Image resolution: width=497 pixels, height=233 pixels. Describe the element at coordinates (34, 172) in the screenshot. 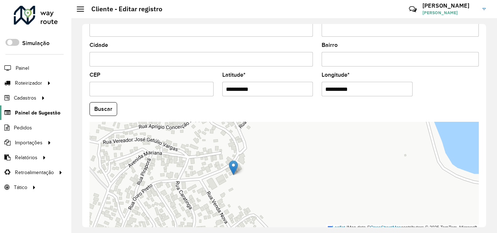

I see `span: Retroalimentação` at that location.